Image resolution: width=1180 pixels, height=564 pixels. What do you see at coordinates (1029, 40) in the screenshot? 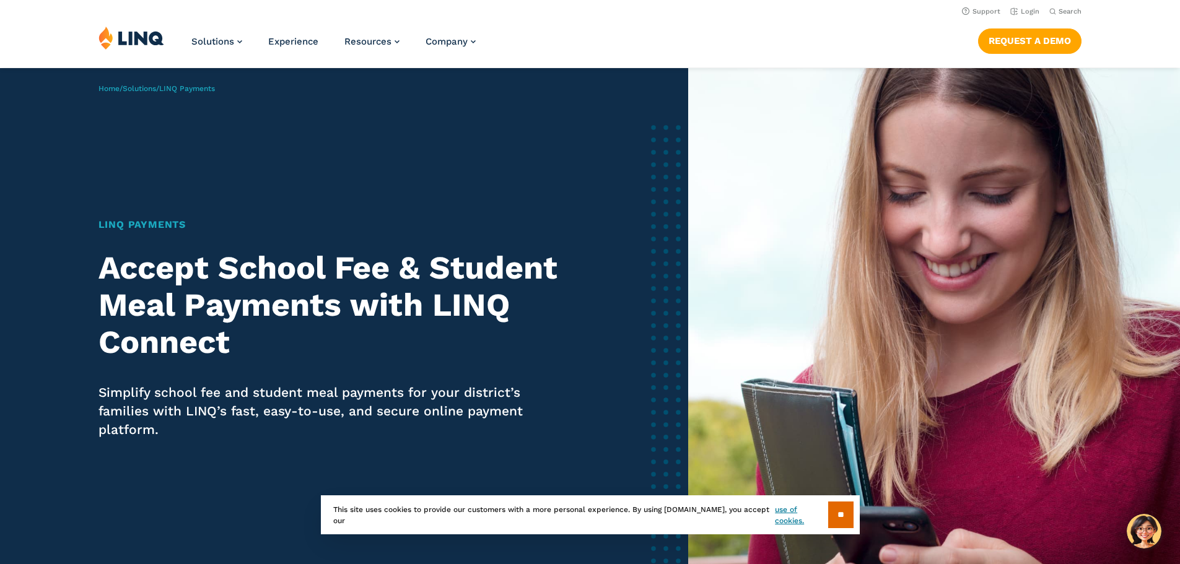
I see `nav: Button Navigation` at bounding box center [1029, 40].